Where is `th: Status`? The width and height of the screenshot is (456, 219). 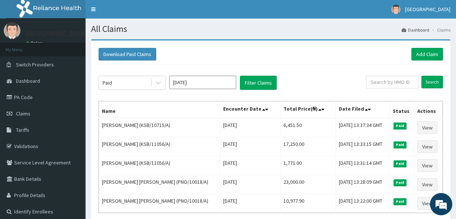 th: Status is located at coordinates (401, 110).